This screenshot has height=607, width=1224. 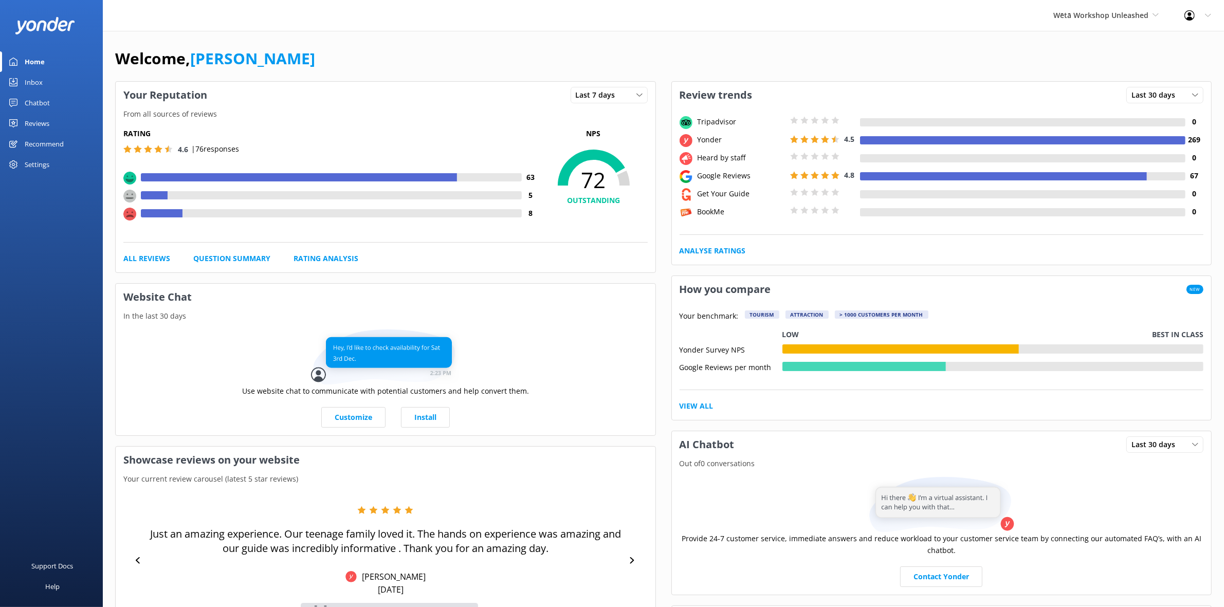 What do you see at coordinates (44, 144) in the screenshot?
I see `div: Recommend` at bounding box center [44, 144].